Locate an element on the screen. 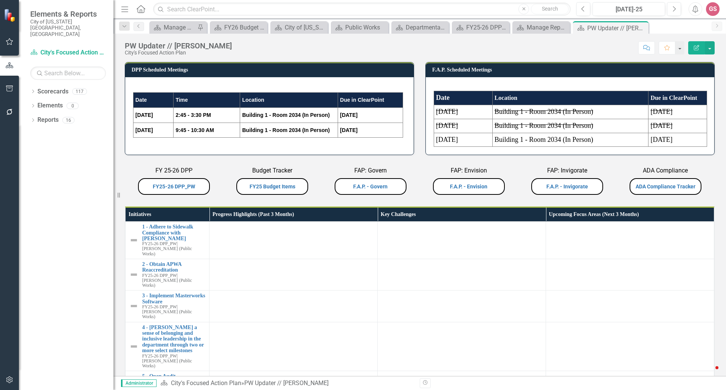  div: Manage Reports is located at coordinates (547, 27).